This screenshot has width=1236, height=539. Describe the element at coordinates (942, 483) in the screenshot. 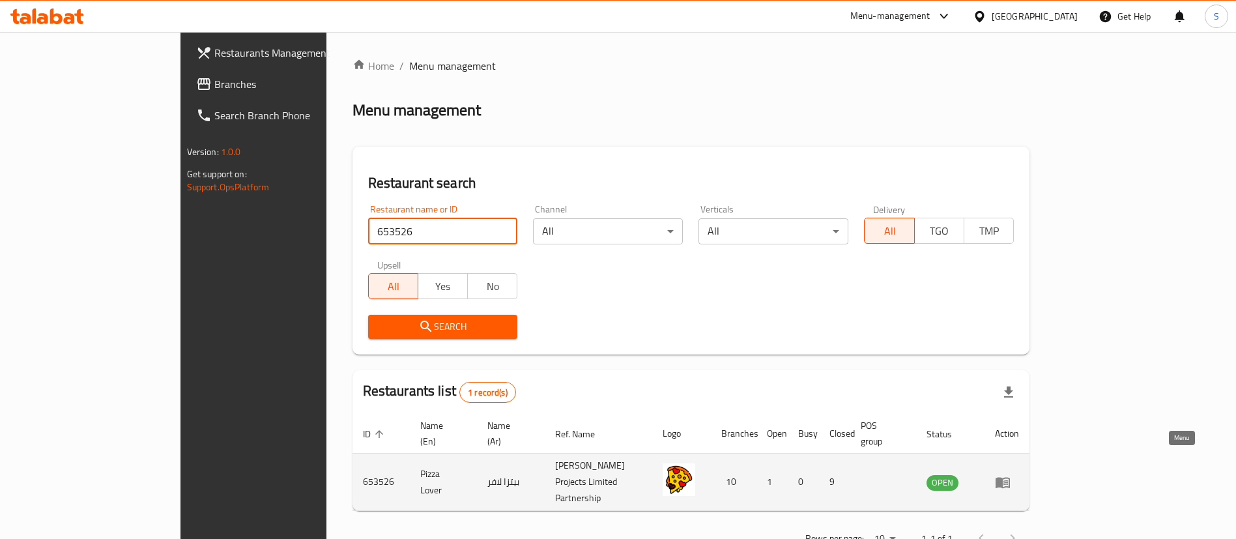

I see `div: OPEN` at that location.